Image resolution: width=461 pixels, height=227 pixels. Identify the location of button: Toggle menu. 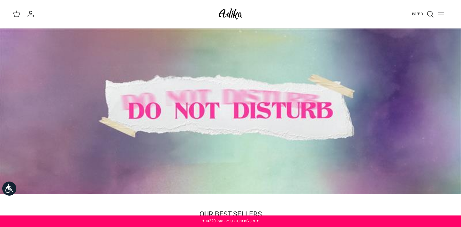
(441, 14).